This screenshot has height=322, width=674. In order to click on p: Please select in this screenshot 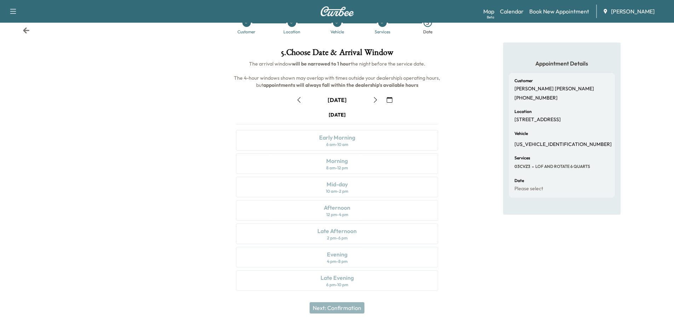, I will do `click(529, 189)`.